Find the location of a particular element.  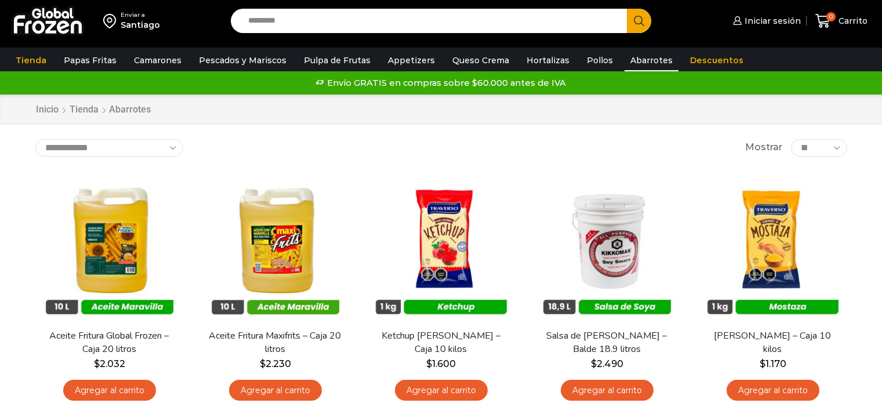

div: Santiago is located at coordinates (140, 25).